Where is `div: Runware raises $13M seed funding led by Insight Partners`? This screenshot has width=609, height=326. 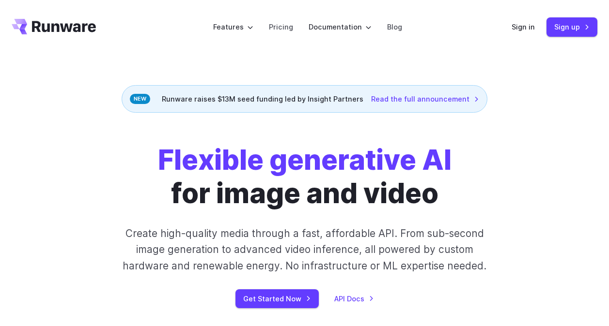
div: Runware raises $13M seed funding led by Insight Partners is located at coordinates (304, 99).